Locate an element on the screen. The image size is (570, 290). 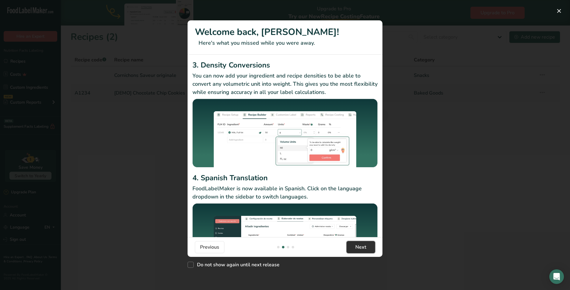
img: Density Conversions is located at coordinates (285, 135).